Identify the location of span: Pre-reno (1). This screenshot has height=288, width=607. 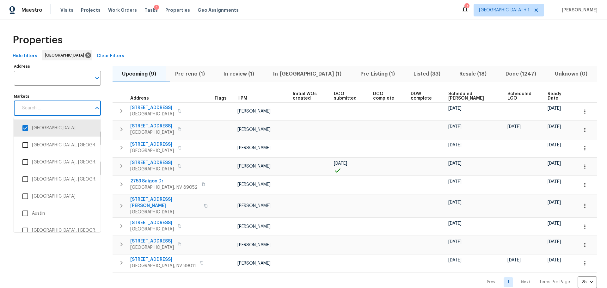
(190, 74).